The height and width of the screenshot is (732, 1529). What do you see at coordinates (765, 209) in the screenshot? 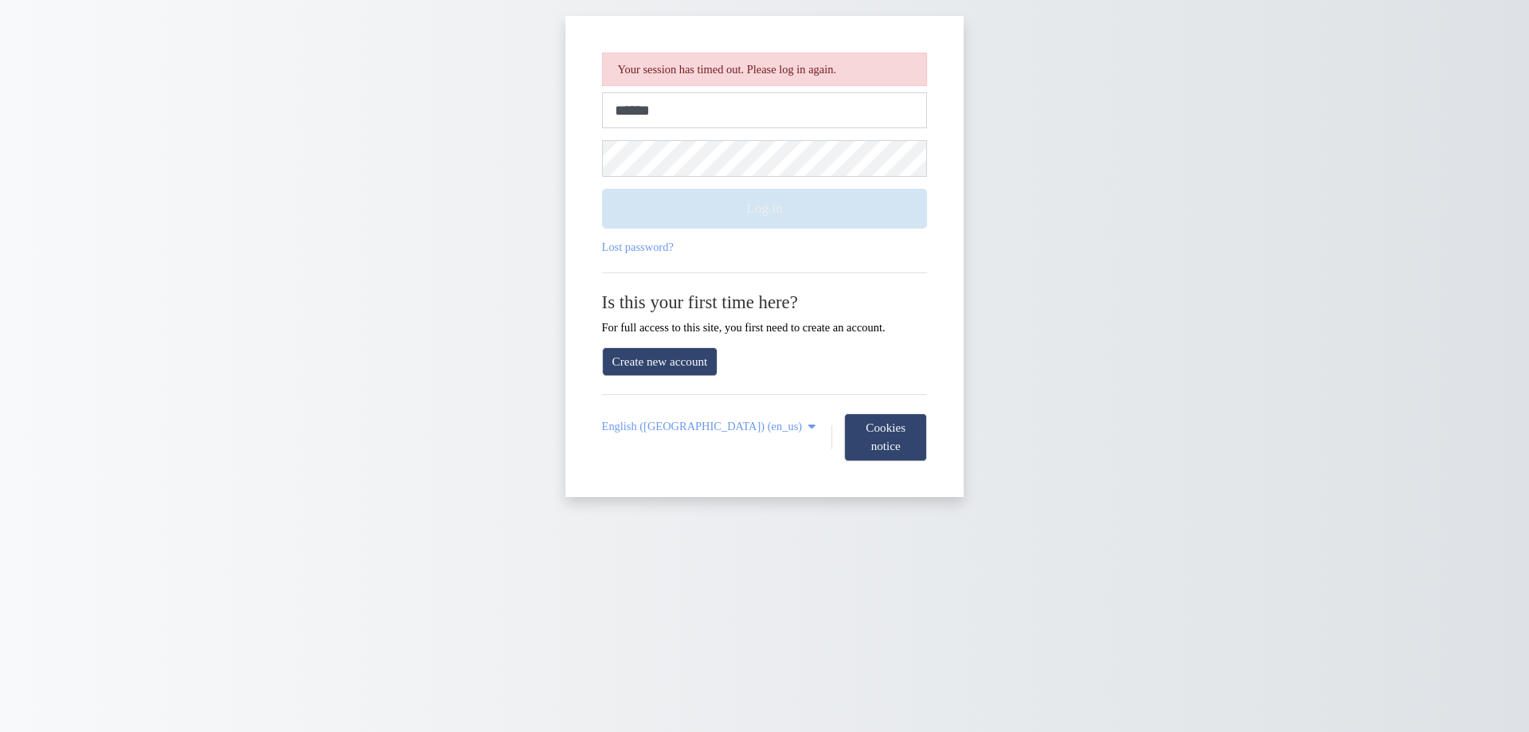
I see `button: Log in` at bounding box center [765, 209].